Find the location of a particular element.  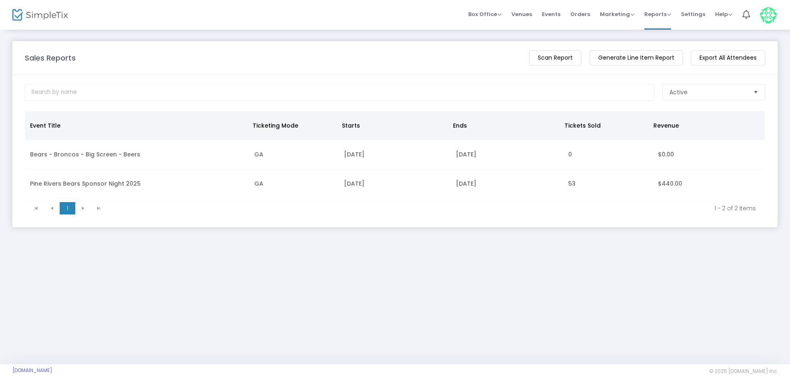

span: Events is located at coordinates (551, 14).